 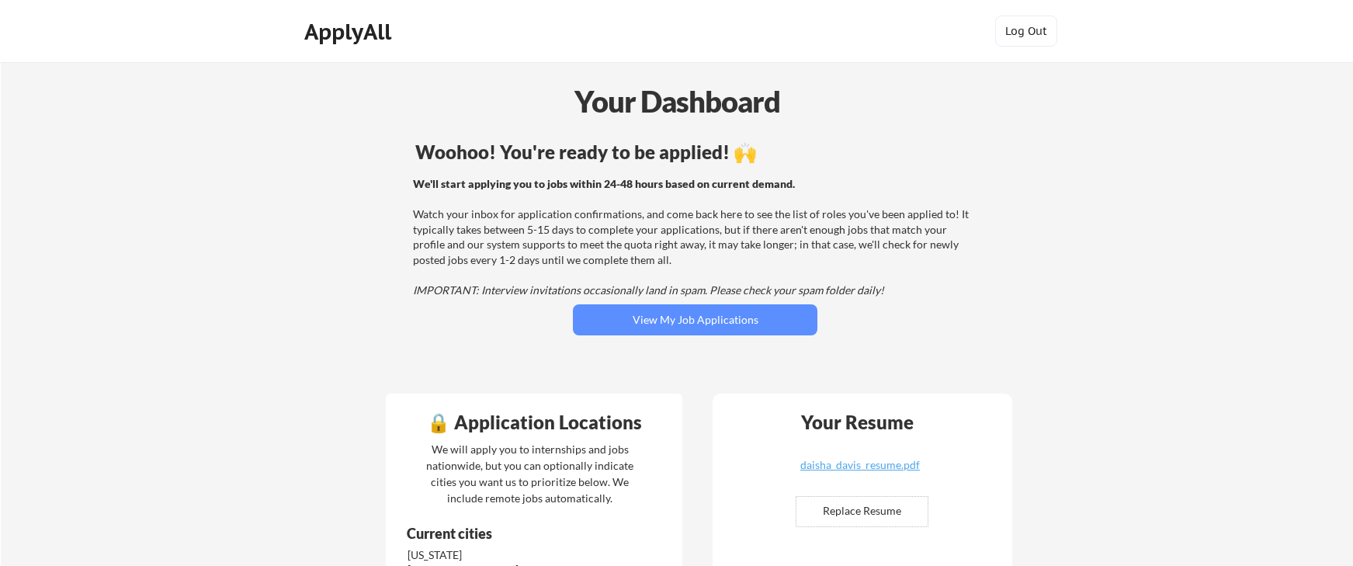 What do you see at coordinates (860, 465) in the screenshot?
I see `div: daisha_davis_resume.pdf` at bounding box center [860, 465].